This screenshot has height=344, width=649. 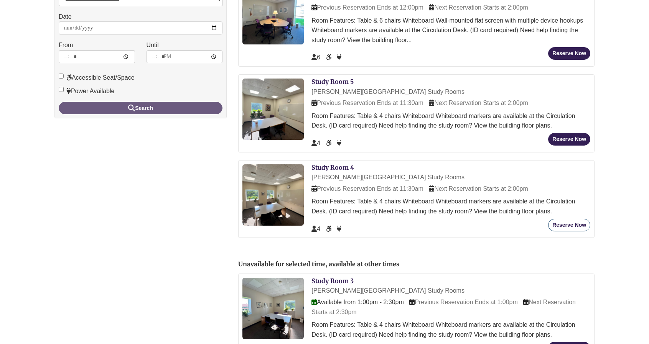 I want to click on h2: Unavailable for selected time, available at other times, so click(x=416, y=264).